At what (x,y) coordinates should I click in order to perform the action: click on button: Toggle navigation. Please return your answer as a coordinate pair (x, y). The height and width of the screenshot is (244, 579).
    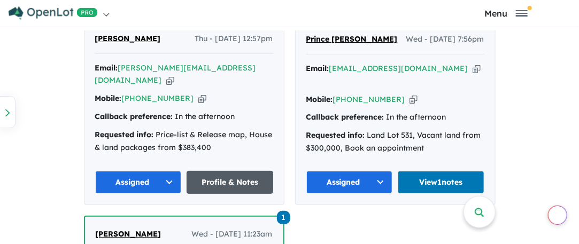
    Looking at the image, I should click on (506, 13).